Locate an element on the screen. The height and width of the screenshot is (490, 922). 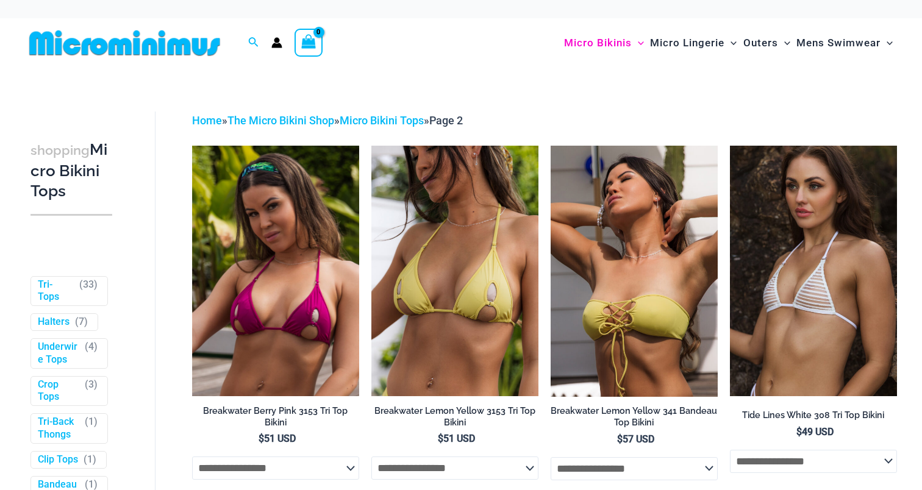
a: Underwire Tops is located at coordinates (59, 354).